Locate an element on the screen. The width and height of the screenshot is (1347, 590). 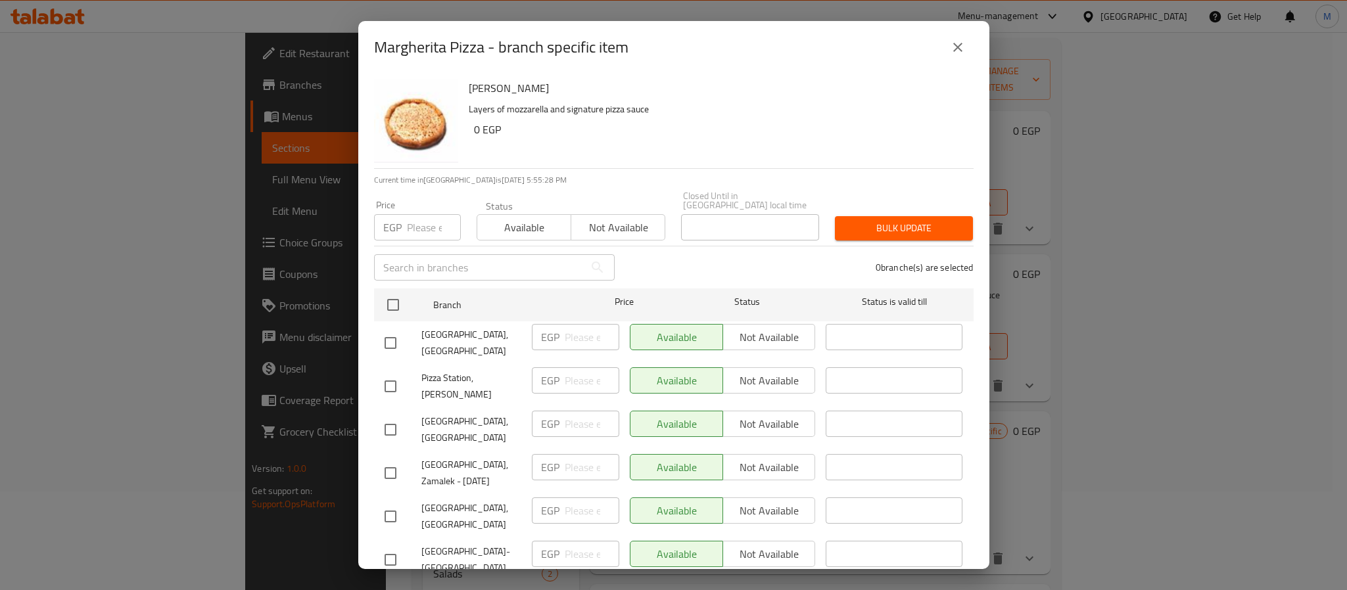
span: Bulk update is located at coordinates (904, 228).